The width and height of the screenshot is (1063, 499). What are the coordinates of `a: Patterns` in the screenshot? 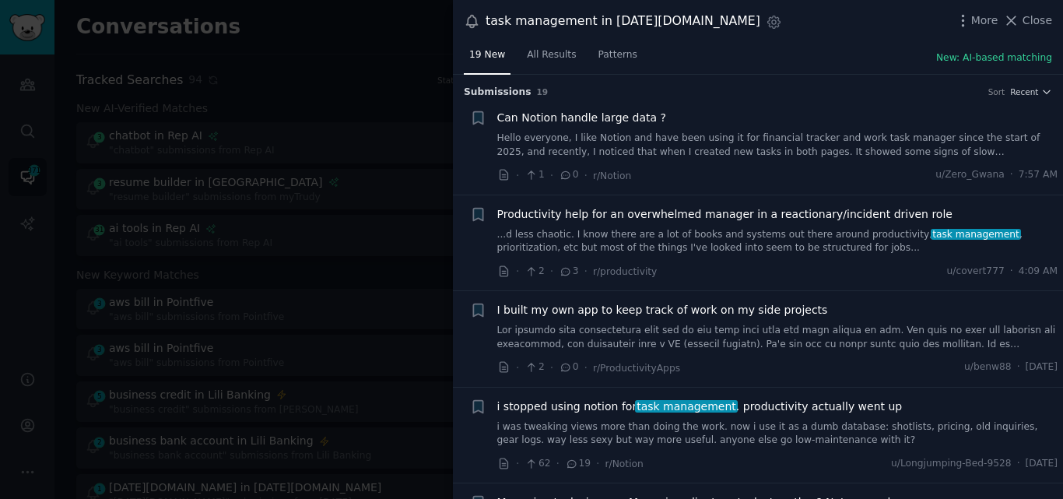 It's located at (618, 58).